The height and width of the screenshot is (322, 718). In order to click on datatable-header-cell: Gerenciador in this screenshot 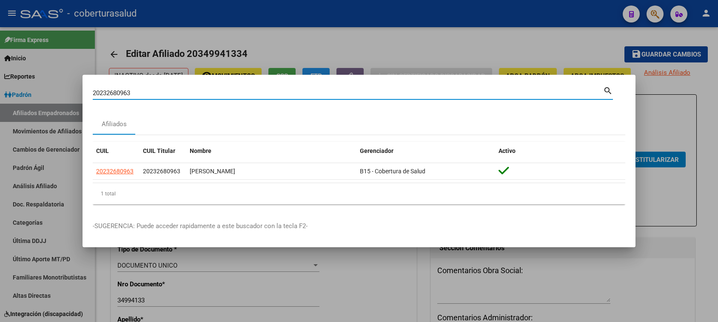, I will do `click(426, 151)`.